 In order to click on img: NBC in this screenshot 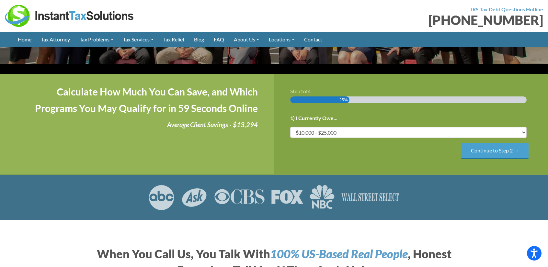, I will do `click(322, 198)`.